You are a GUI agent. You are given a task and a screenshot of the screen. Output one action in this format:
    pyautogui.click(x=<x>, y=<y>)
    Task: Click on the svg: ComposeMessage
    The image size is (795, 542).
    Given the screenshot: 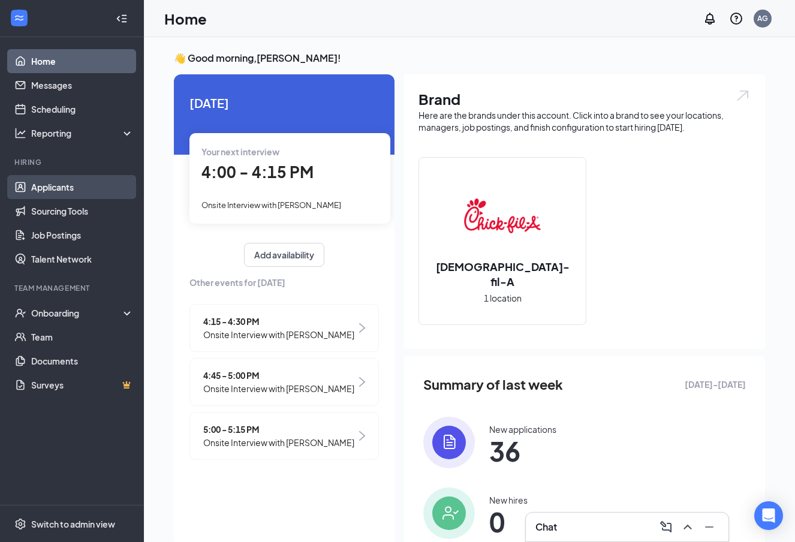 What is the action you would take?
    pyautogui.click(x=666, y=527)
    